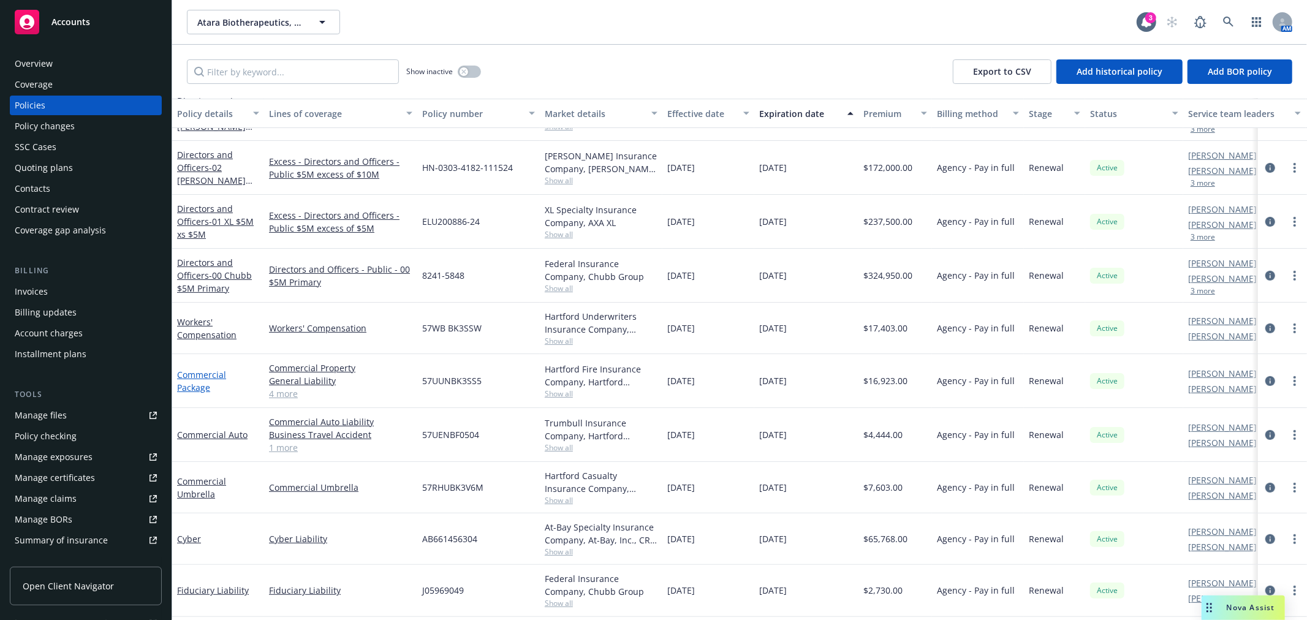 The image size is (1307, 620). Describe the element at coordinates (978, 113) in the screenshot. I see `button: Billing method` at that location.